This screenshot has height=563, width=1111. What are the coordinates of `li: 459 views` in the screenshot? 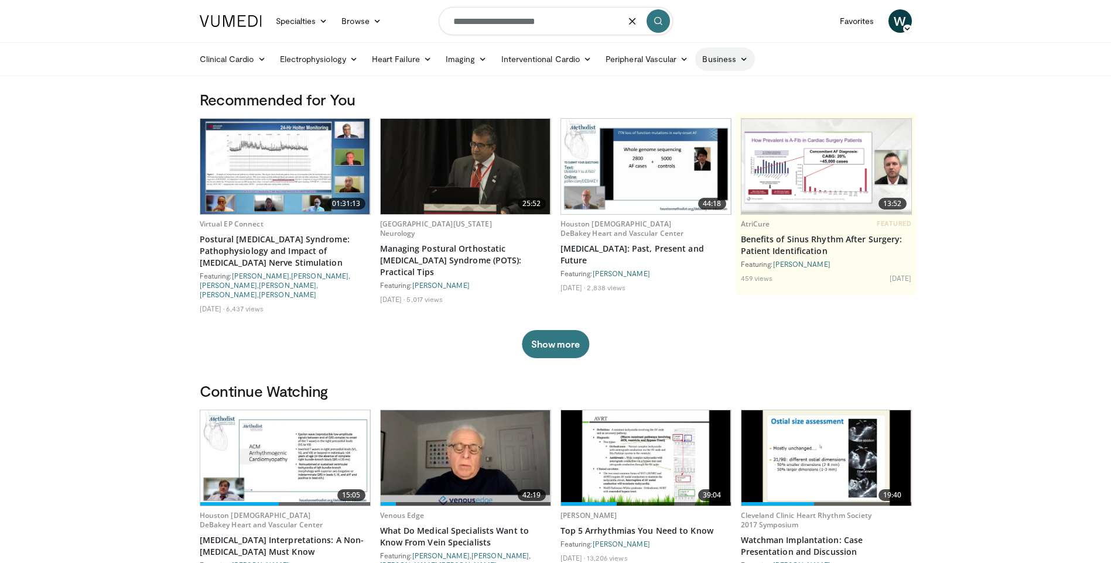 It's located at (757, 278).